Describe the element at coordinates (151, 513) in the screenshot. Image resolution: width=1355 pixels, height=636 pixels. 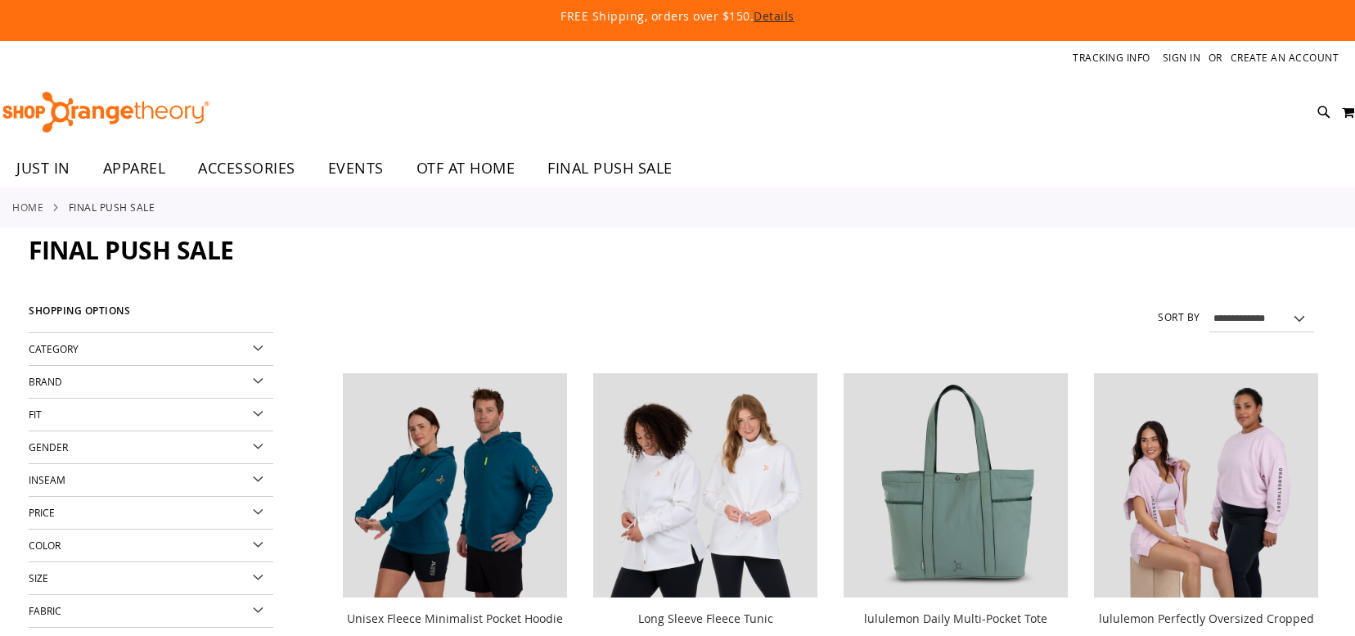
I see `div: Price` at that location.